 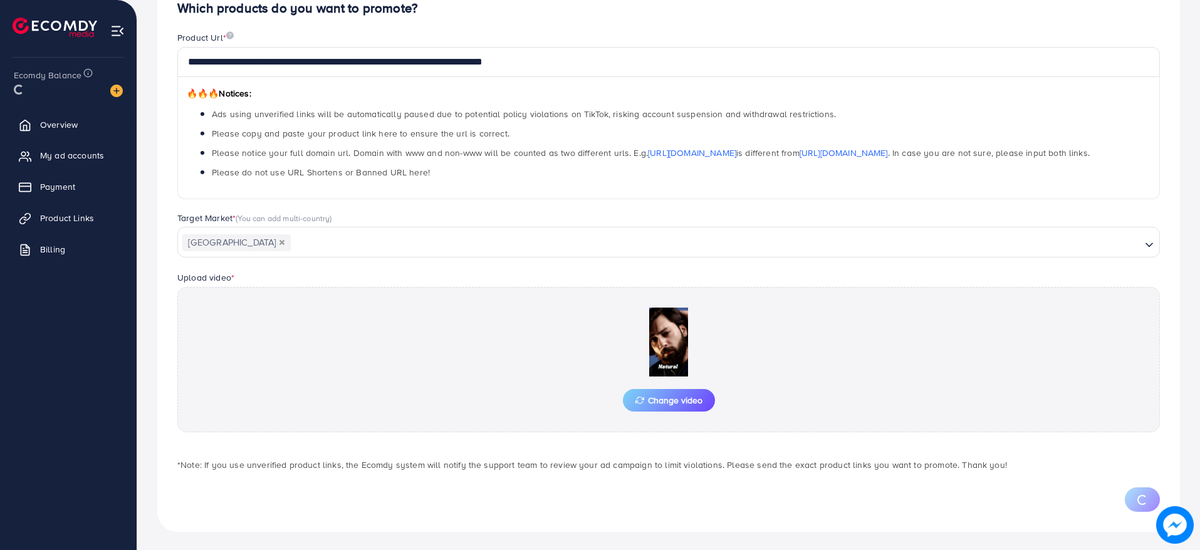 I want to click on a: Overview, so click(x=68, y=125).